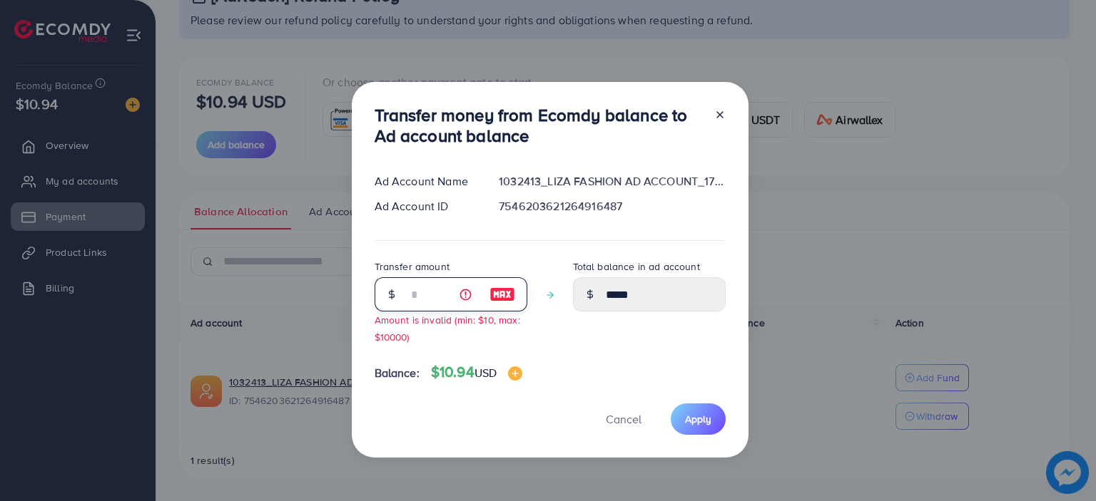 The height and width of the screenshot is (501, 1096). I want to click on div: 1032413_LIZA FASHION AD ACCOUNT_1756987745322, so click(611, 181).